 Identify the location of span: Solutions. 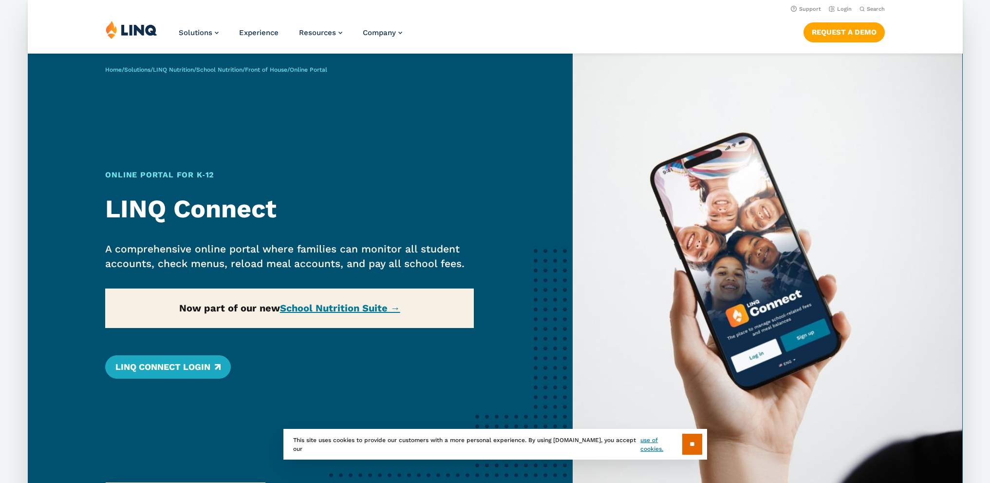
(195, 33).